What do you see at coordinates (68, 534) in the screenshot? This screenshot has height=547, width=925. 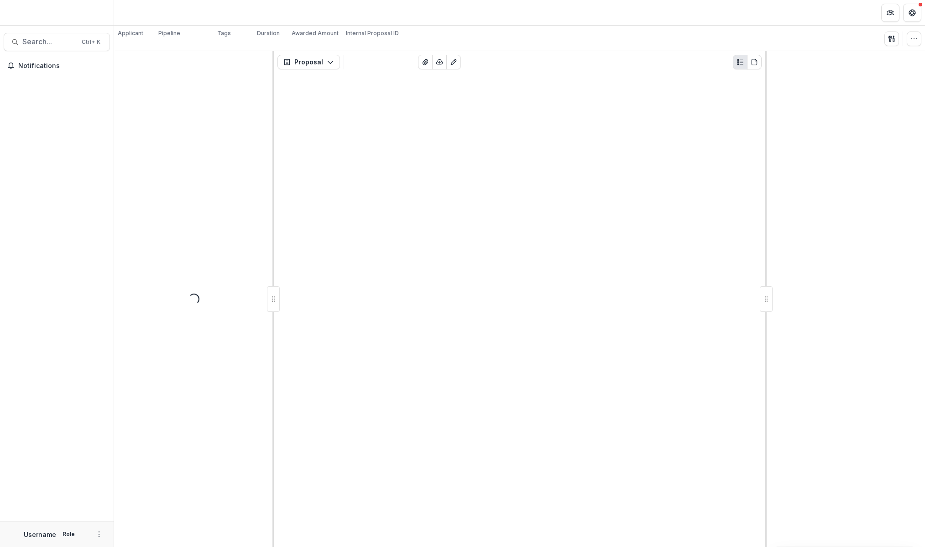 I see `p: Role` at bounding box center [68, 534].